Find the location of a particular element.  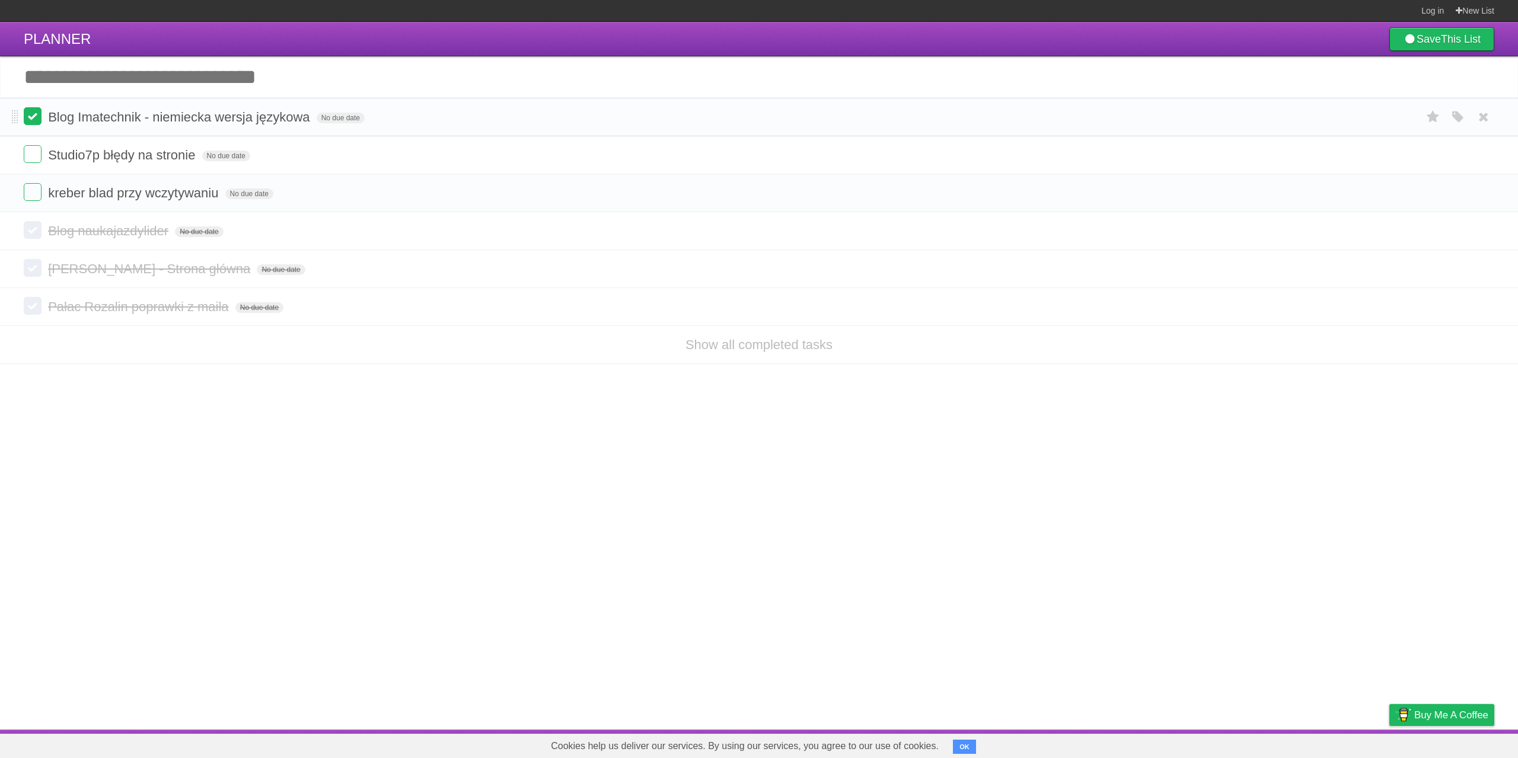

span: Blog naukajazdylider is located at coordinates (110, 231).